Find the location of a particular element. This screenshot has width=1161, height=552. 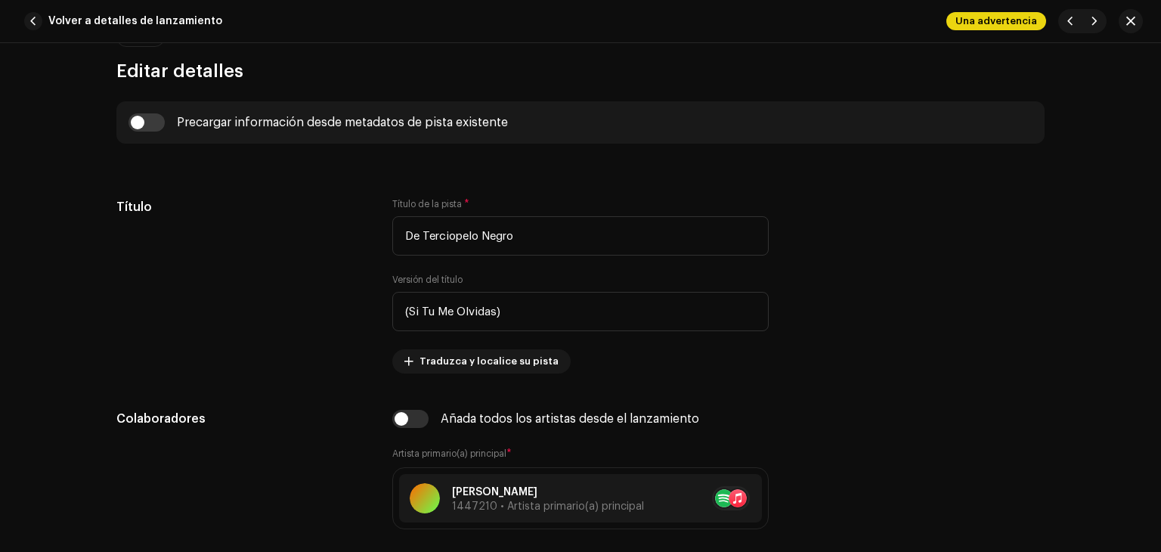

h5: Título is located at coordinates (242, 207).